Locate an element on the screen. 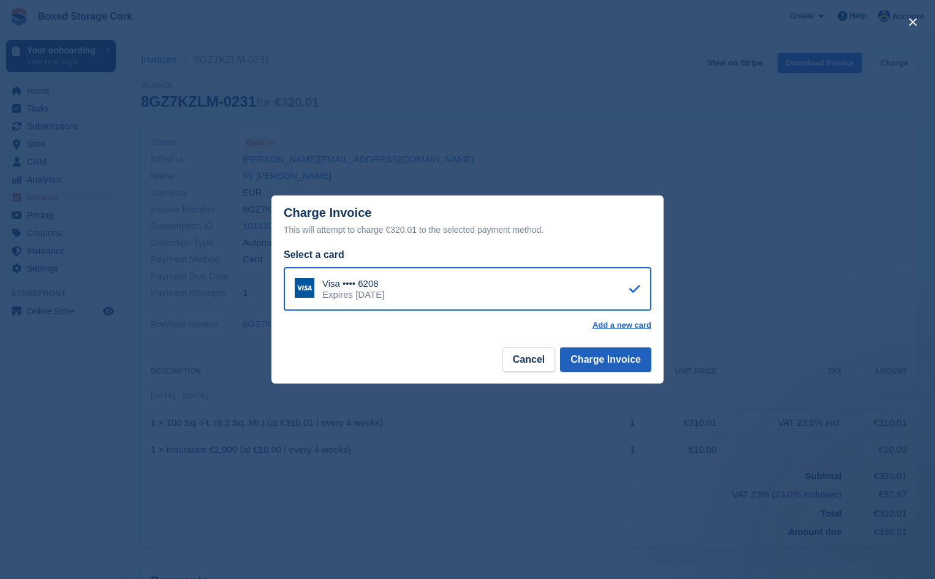 Image resolution: width=935 pixels, height=579 pixels. div: Charge Invoice is located at coordinates (468, 221).